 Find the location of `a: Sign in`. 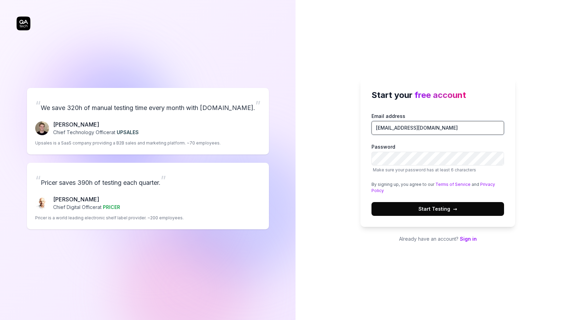

a: Sign in is located at coordinates (468, 239).